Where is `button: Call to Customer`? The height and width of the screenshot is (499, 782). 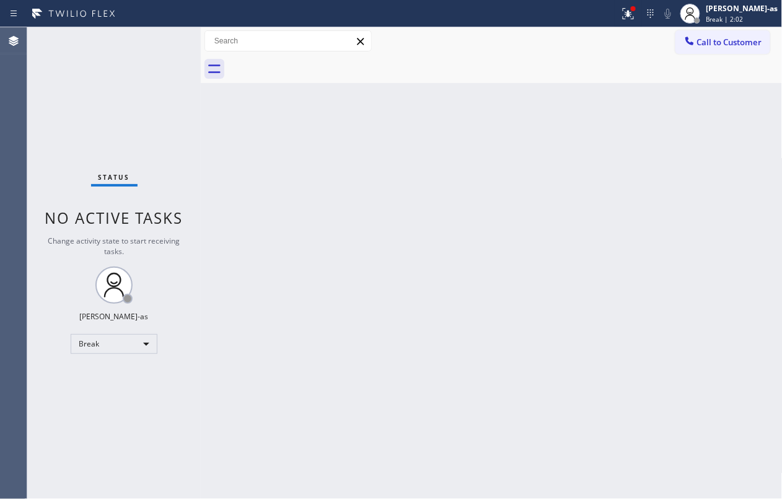
button: Call to Customer is located at coordinates (723, 42).